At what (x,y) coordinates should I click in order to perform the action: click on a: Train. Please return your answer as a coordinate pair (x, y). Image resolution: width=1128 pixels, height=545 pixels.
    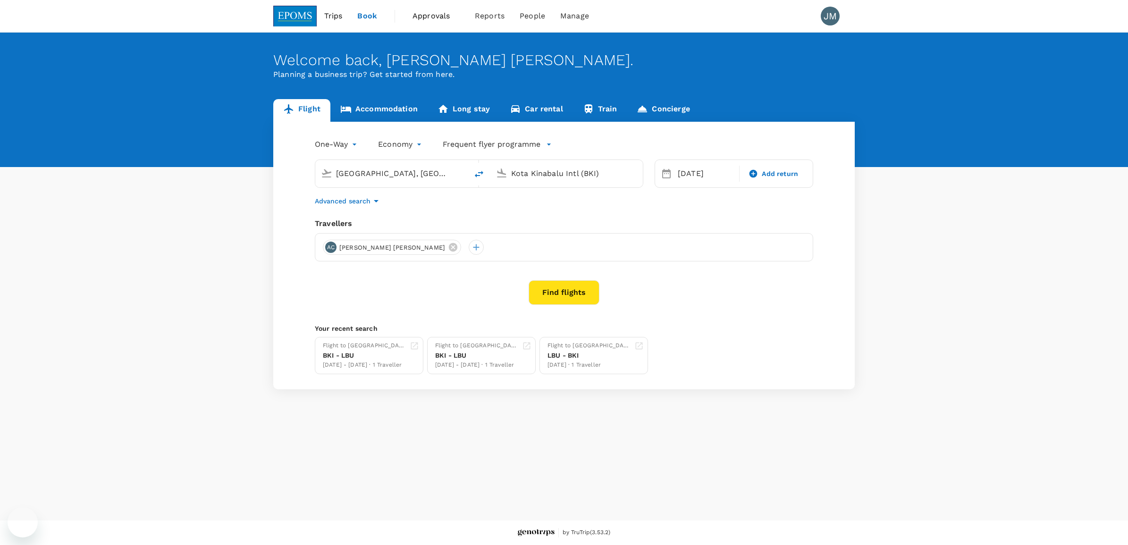
    Looking at the image, I should click on (600, 110).